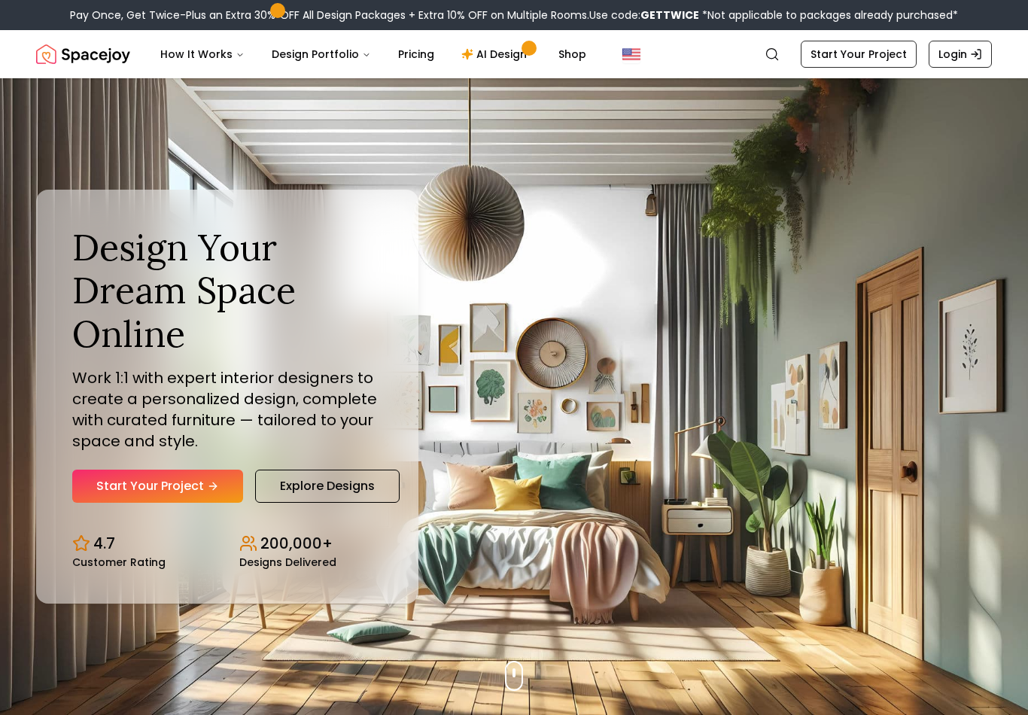 This screenshot has height=715, width=1028. I want to click on div: Pay Once, Get Twice-Plus an Extra 30% OFF All Design Packages + Extra 10% OFF on Multiple Rooms., so click(514, 15).